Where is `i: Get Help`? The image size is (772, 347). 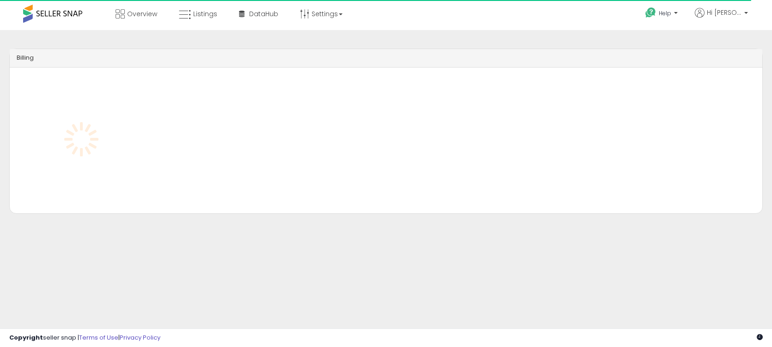 i: Get Help is located at coordinates (651, 12).